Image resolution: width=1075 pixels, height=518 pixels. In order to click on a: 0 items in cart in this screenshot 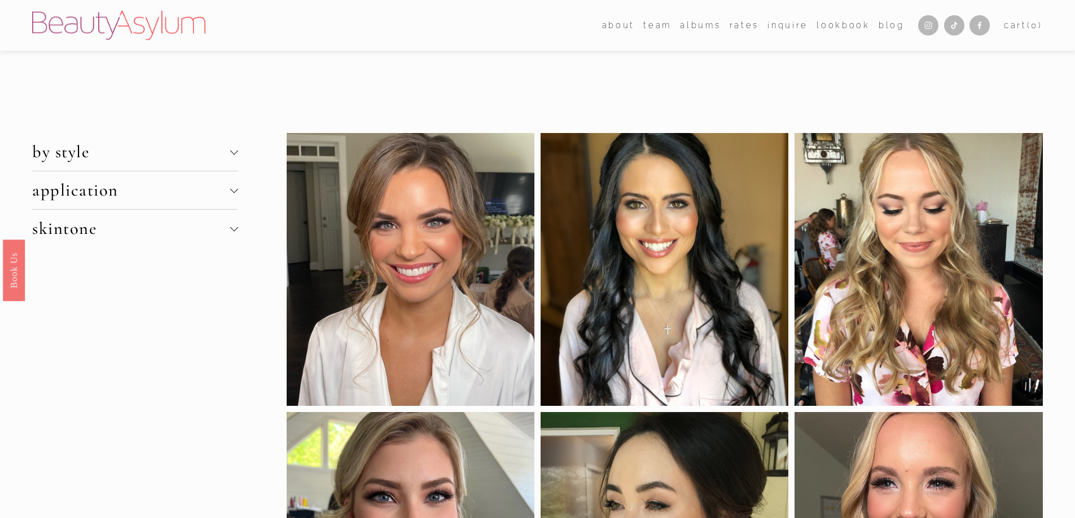, I will do `click(1023, 25)`.